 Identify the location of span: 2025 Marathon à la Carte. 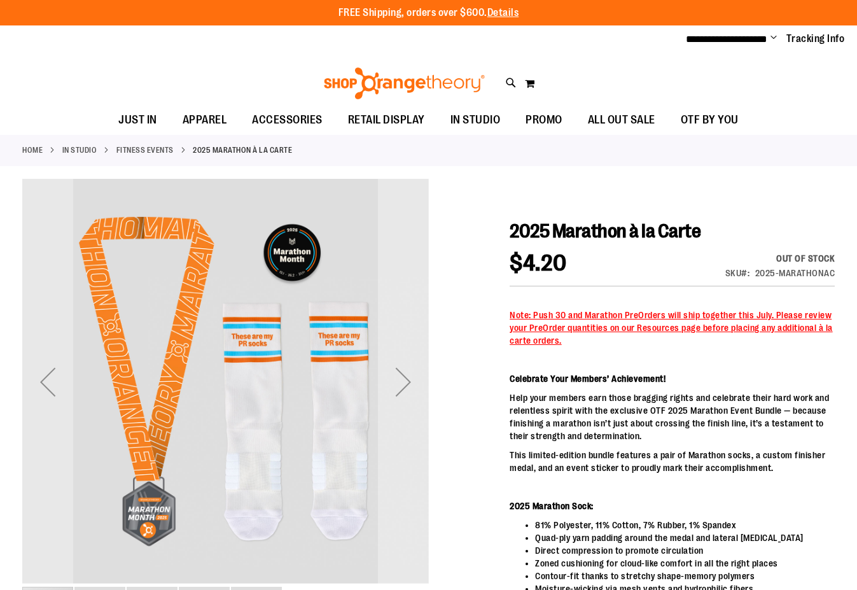
(605, 231).